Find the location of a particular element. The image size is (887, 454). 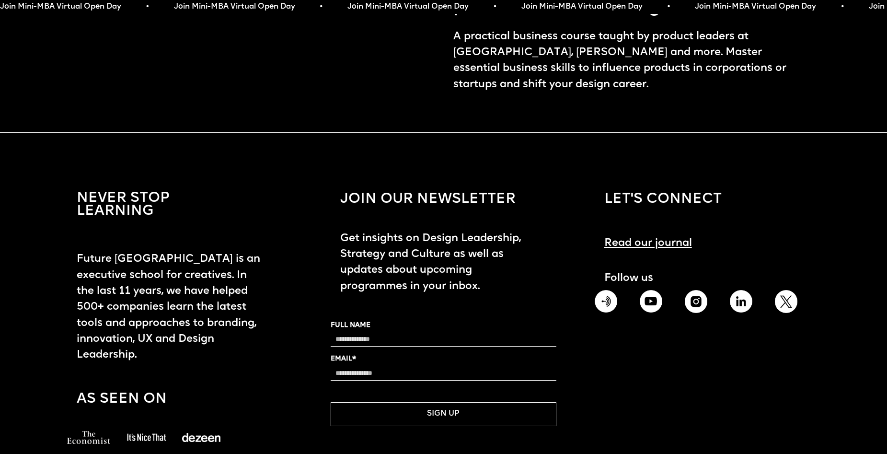

label: EMAIL* is located at coordinates (443, 359).